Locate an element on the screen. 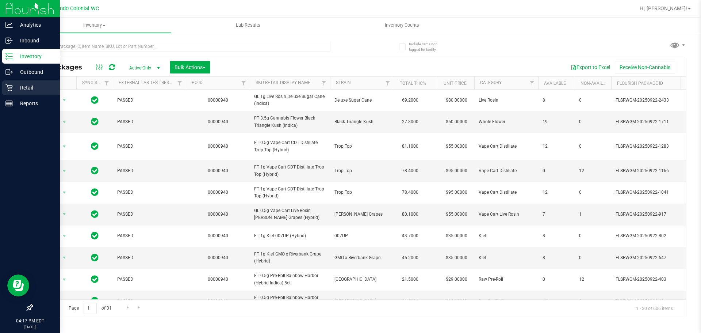  inline-svg: Retail is located at coordinates (9, 88).